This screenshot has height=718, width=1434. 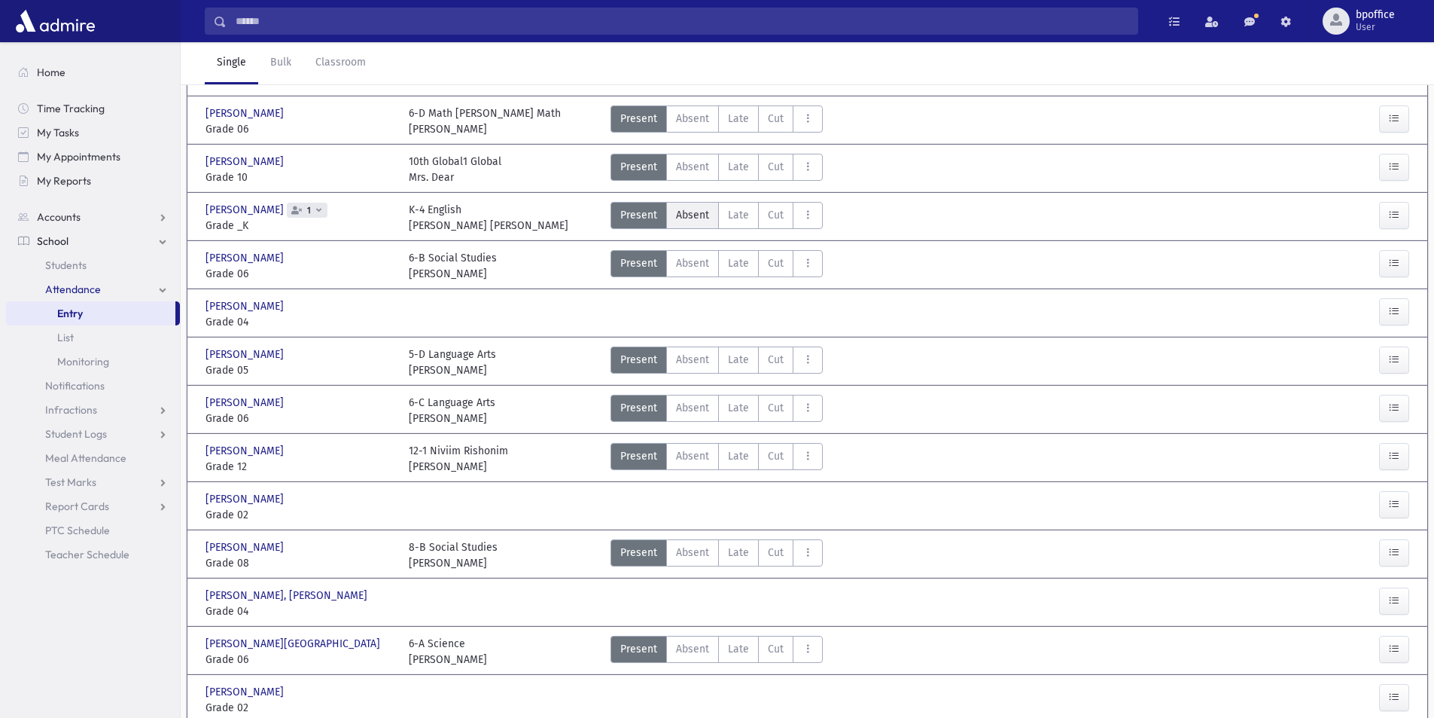 I want to click on span: My Reports, so click(x=64, y=181).